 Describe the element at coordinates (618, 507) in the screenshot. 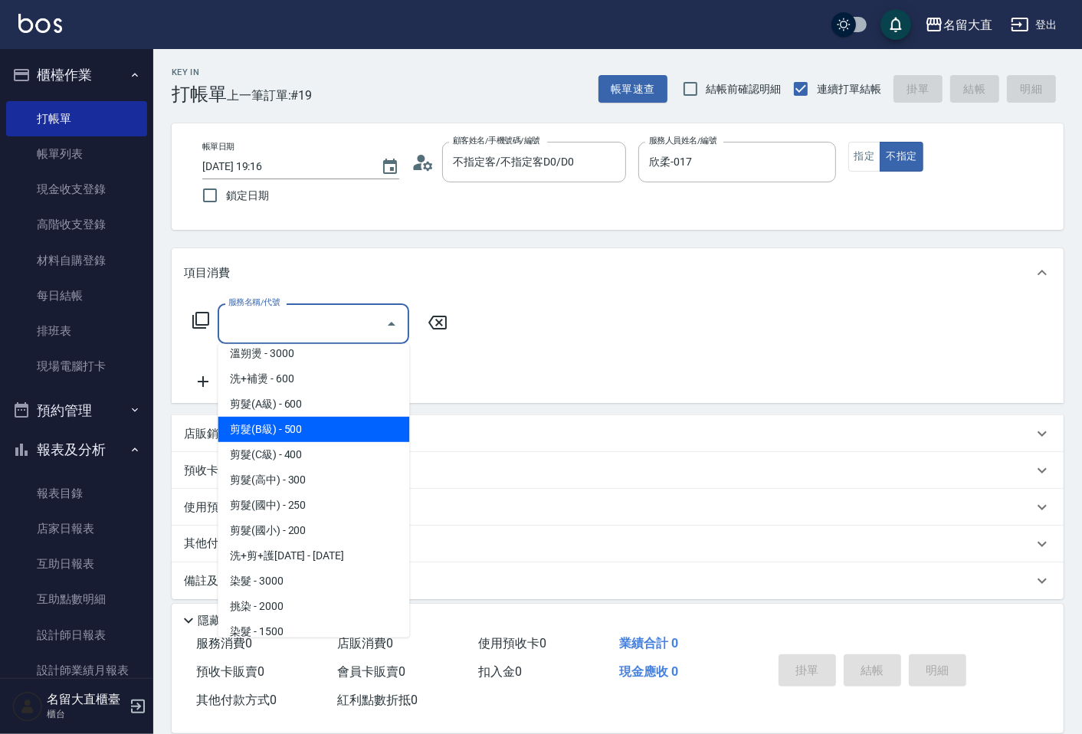

I see `div: 使用預收卡` at that location.